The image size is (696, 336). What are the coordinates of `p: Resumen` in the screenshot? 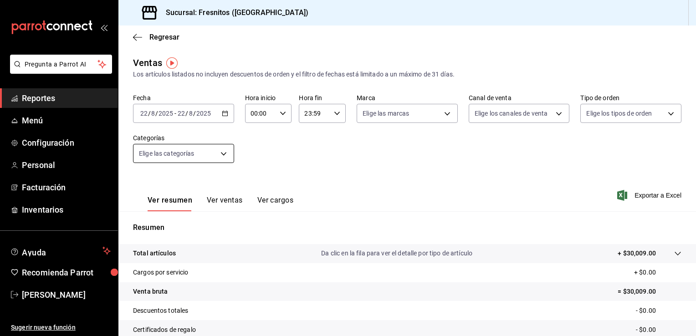 It's located at (407, 228).